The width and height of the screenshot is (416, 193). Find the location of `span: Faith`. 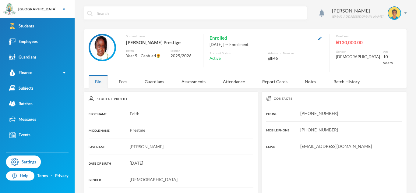

span: Faith is located at coordinates (135, 113).